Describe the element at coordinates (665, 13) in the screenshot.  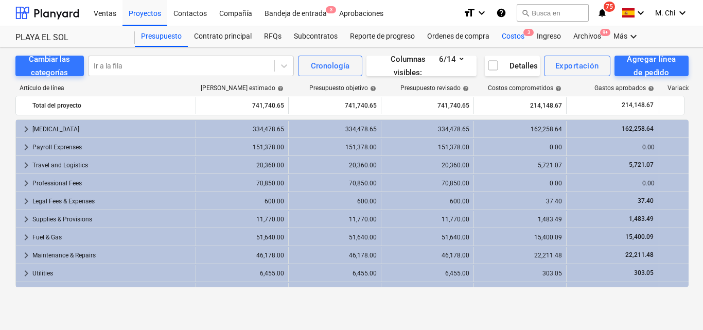
I see `span: M. Chi` at that location.